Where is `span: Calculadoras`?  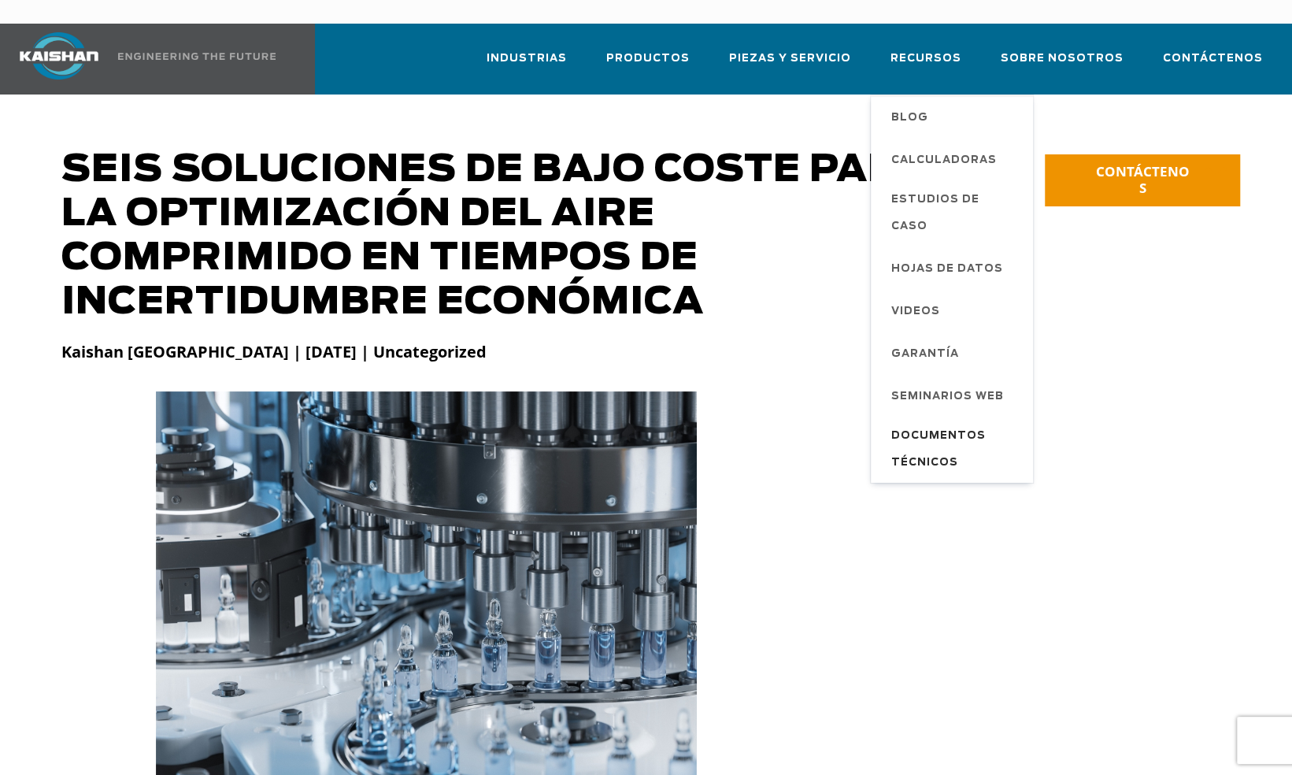
span: Calculadoras is located at coordinates (944, 161).